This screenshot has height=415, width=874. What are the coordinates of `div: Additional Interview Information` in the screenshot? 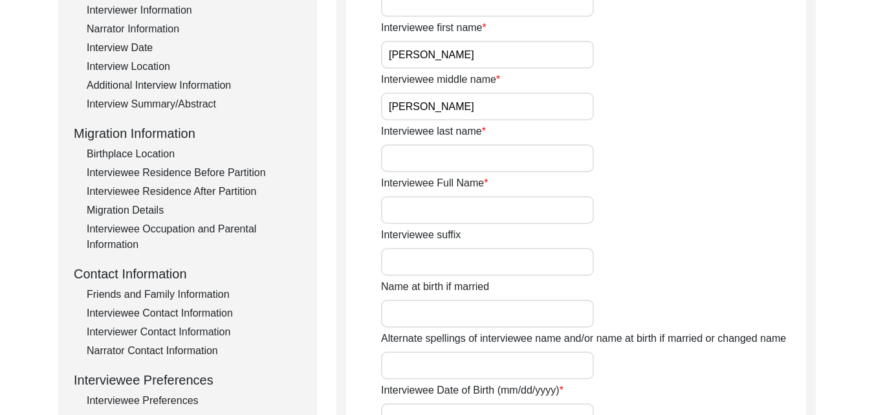 It's located at (194, 85).